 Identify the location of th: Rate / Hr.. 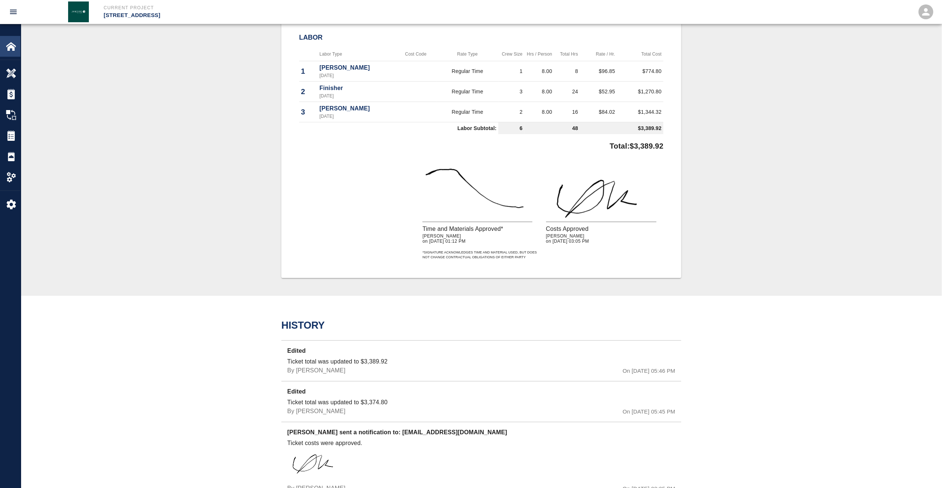
(598, 54).